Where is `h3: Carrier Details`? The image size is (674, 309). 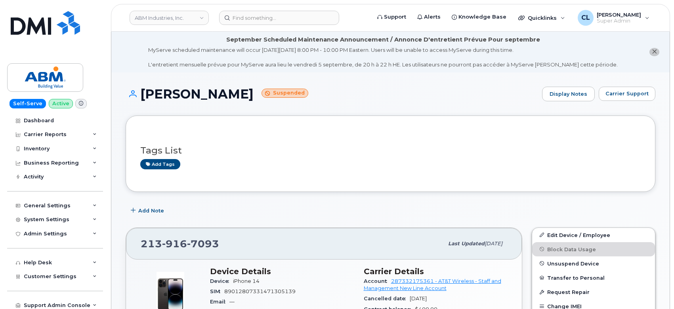
h3: Carrier Details is located at coordinates (436, 272).